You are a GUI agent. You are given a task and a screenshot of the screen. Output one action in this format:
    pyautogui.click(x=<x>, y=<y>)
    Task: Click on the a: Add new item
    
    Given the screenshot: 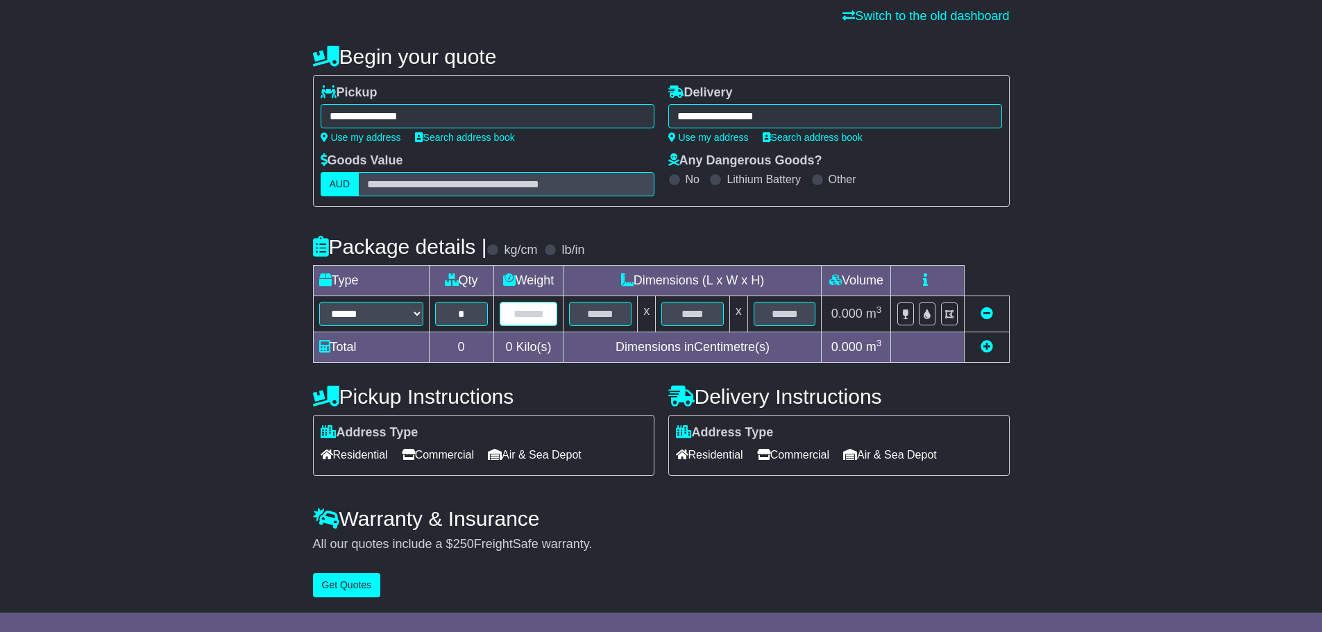 What is the action you would take?
    pyautogui.click(x=986, y=347)
    